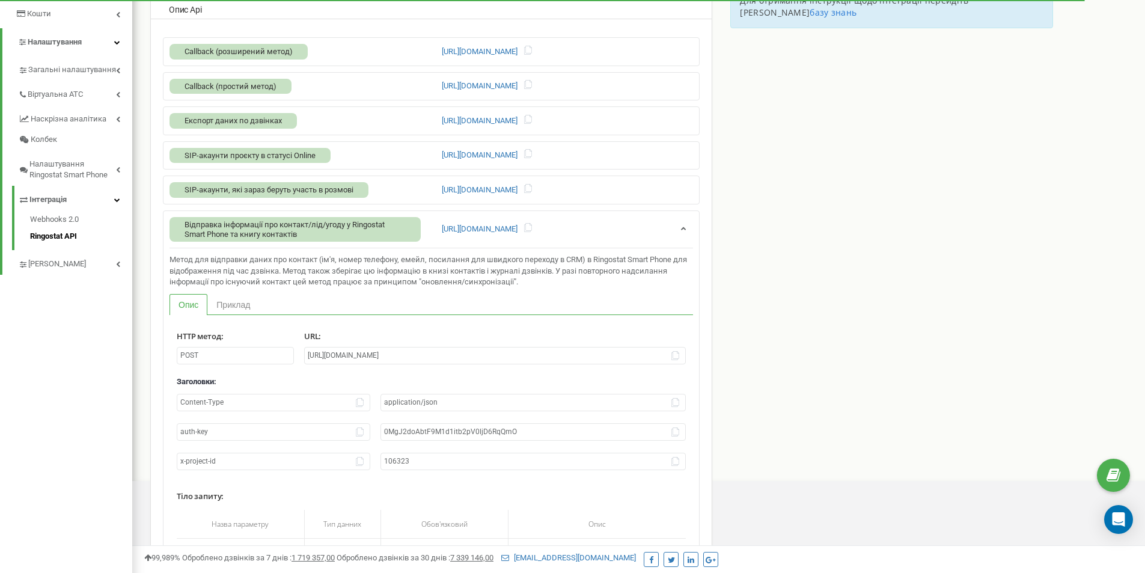  What do you see at coordinates (833, 12) in the screenshot?
I see `a: базу знань` at bounding box center [833, 12].